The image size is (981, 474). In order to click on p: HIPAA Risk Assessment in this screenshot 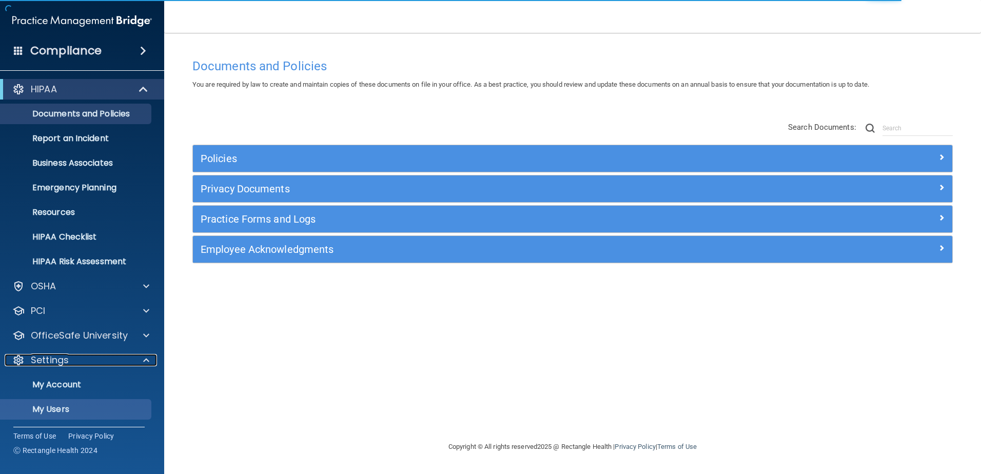, I will do `click(76, 262)`.